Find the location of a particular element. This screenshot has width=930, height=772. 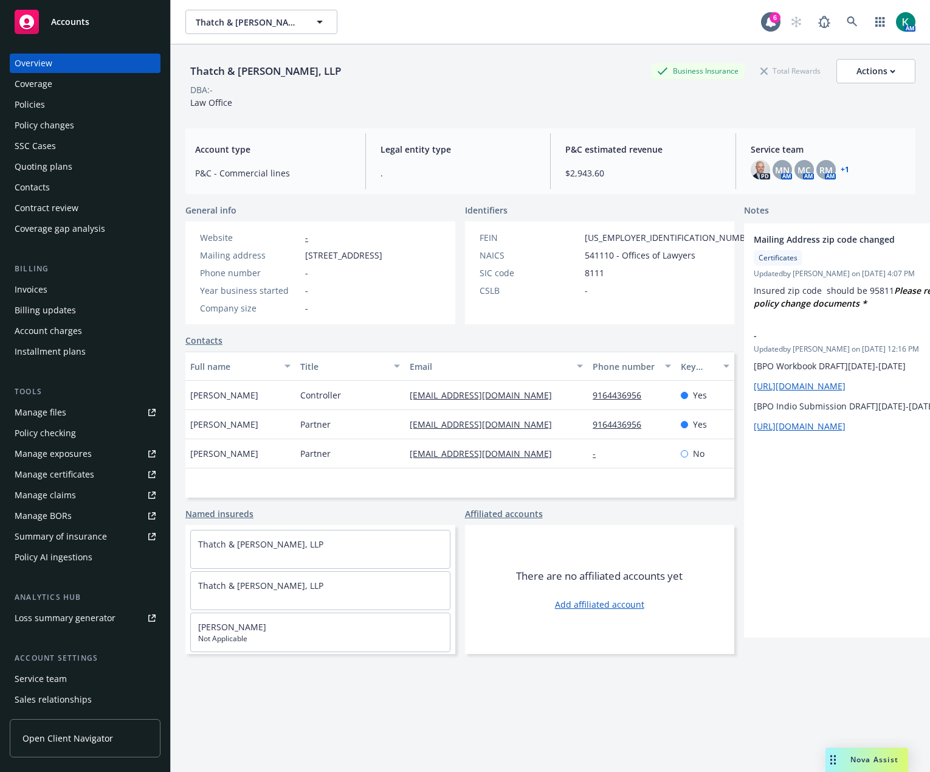

span: Controller is located at coordinates (320, 395).